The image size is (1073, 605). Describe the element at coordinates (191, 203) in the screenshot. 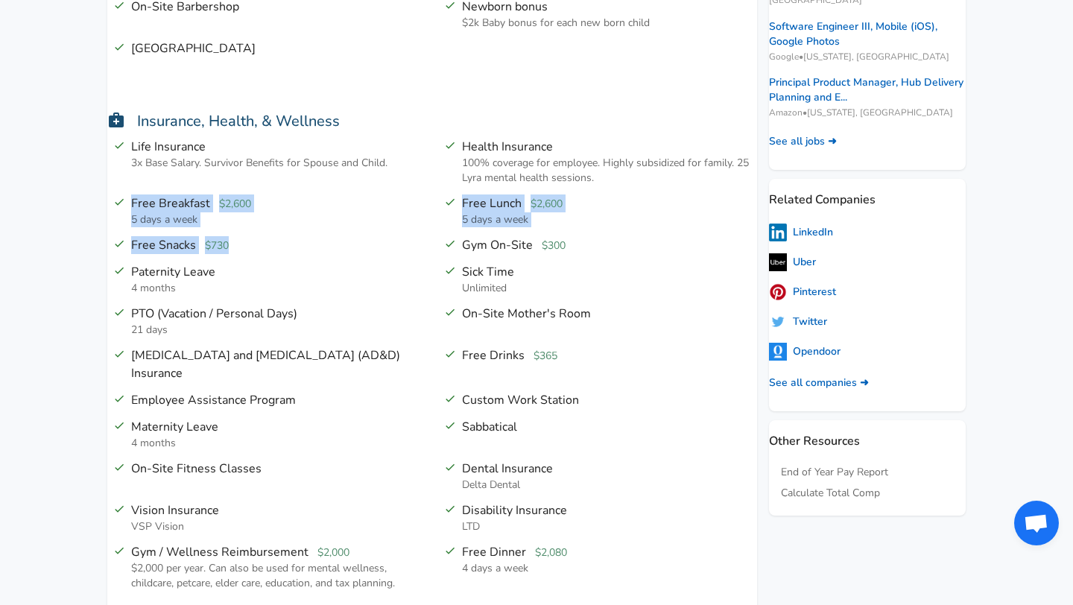

I see `a: Free Breakfast $2,600` at that location.